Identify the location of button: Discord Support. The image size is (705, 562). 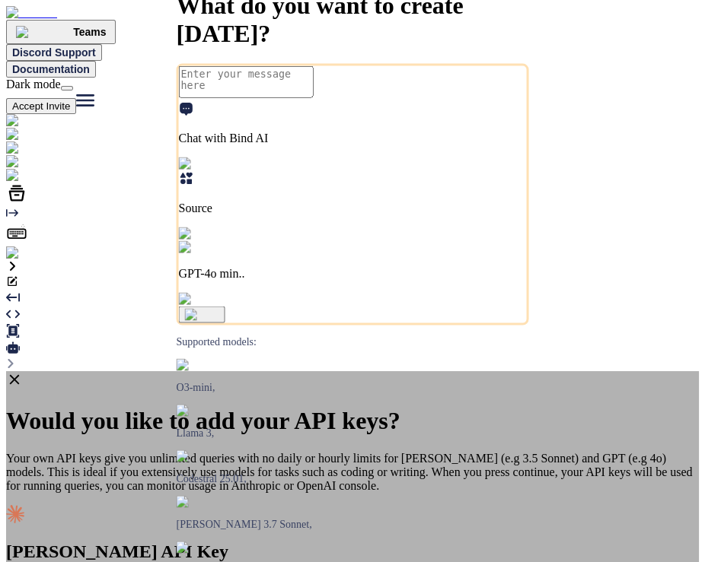
(54, 53).